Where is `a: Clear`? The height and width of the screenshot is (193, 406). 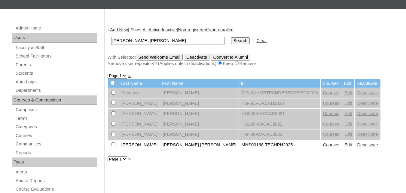 a: Clear is located at coordinates (261, 41).